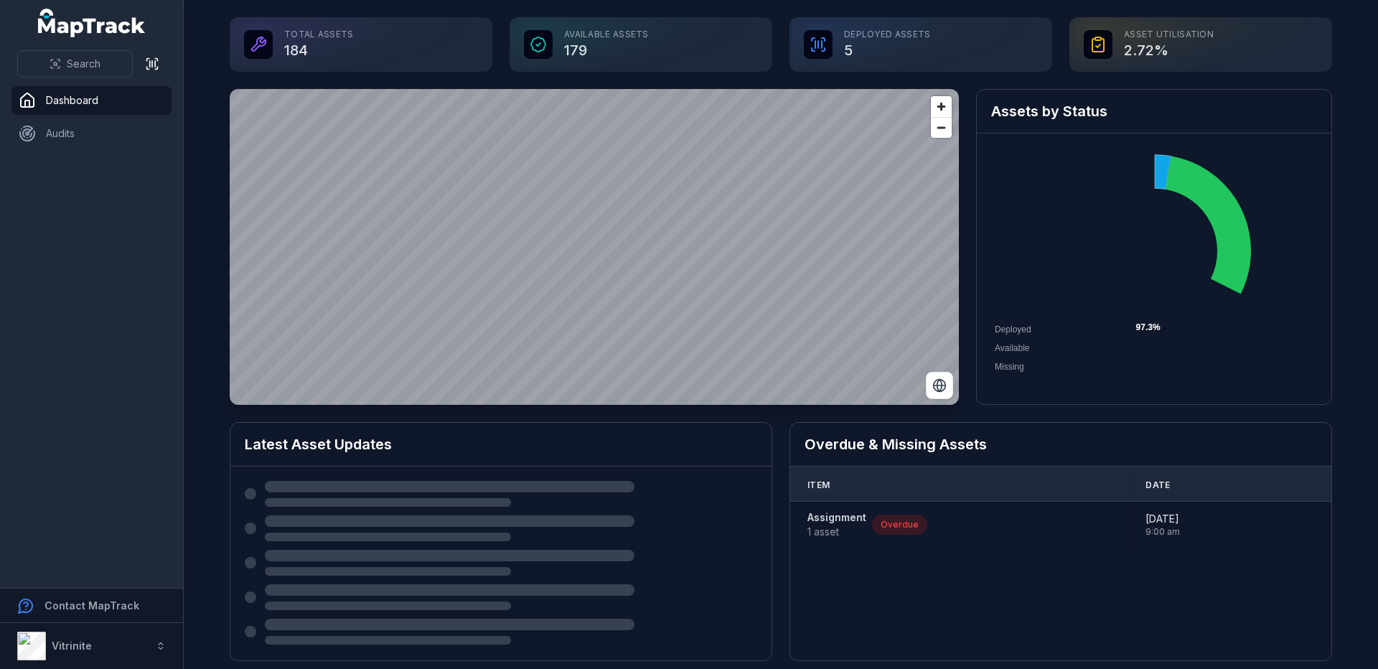 This screenshot has height=669, width=1378. Describe the element at coordinates (501, 444) in the screenshot. I see `h2: Latest Asset Updates` at that location.